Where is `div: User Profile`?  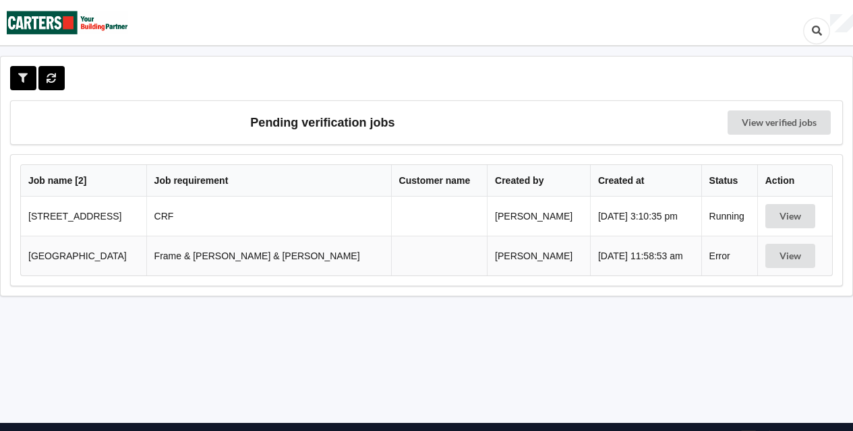 div: User Profile is located at coordinates (841, 24).